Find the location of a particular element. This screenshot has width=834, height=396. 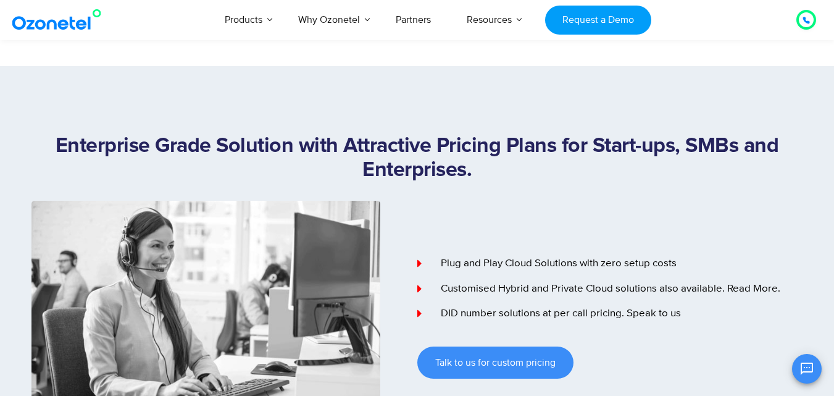

span: DID number solutions at per call pricing. Speak to us is located at coordinates (559, 314).